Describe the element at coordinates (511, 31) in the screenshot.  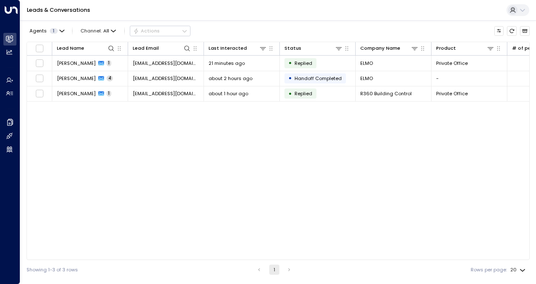
I see `span: Refresh` at that location.